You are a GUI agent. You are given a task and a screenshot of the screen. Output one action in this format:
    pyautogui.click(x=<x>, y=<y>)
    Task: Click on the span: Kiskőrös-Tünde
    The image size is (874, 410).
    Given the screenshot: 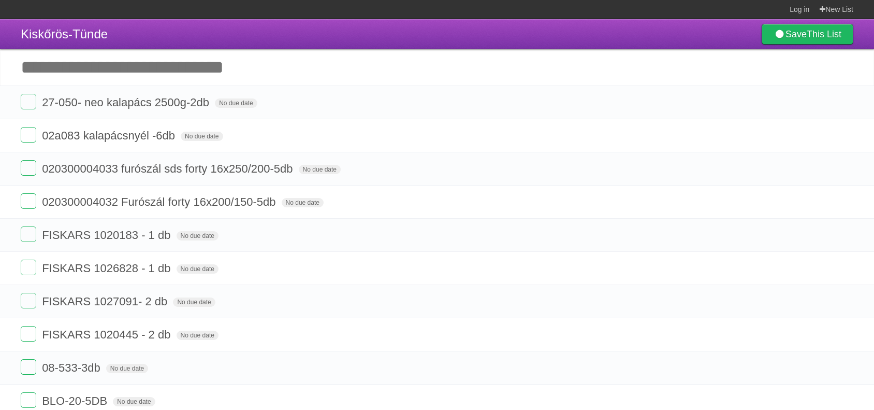 What is the action you would take?
    pyautogui.click(x=64, y=34)
    